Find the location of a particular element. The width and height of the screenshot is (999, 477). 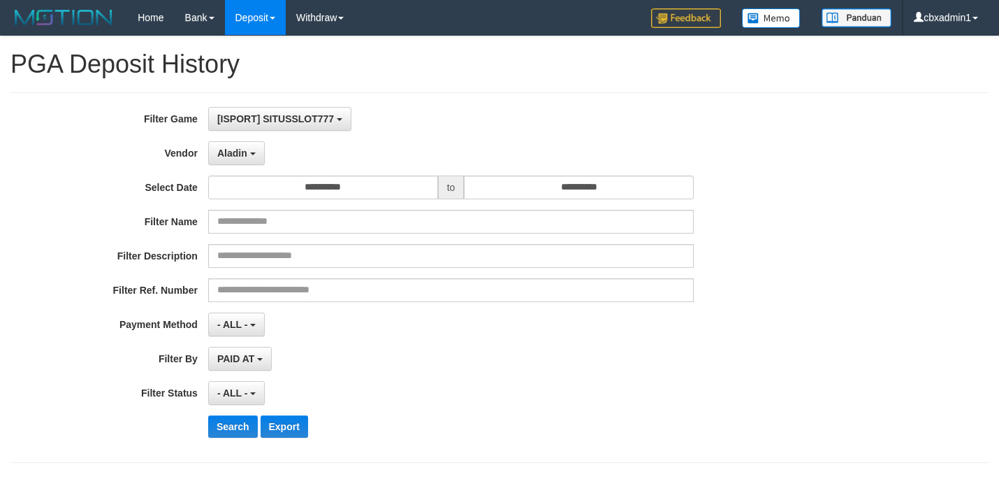

span: PAID AT is located at coordinates (236, 359).